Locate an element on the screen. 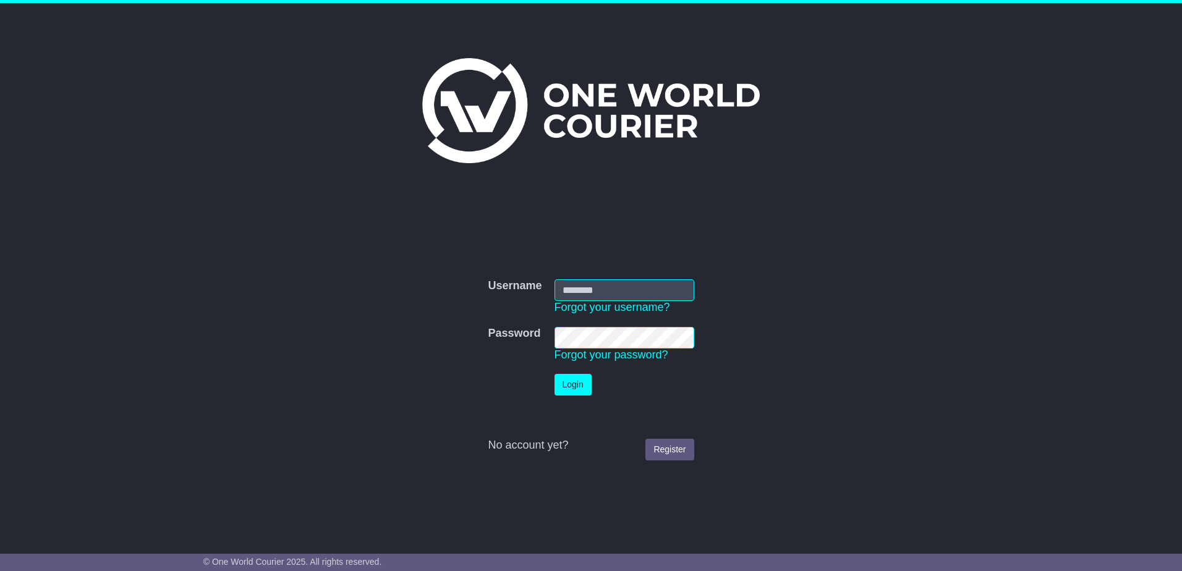  div: No account yet? is located at coordinates (590, 446).